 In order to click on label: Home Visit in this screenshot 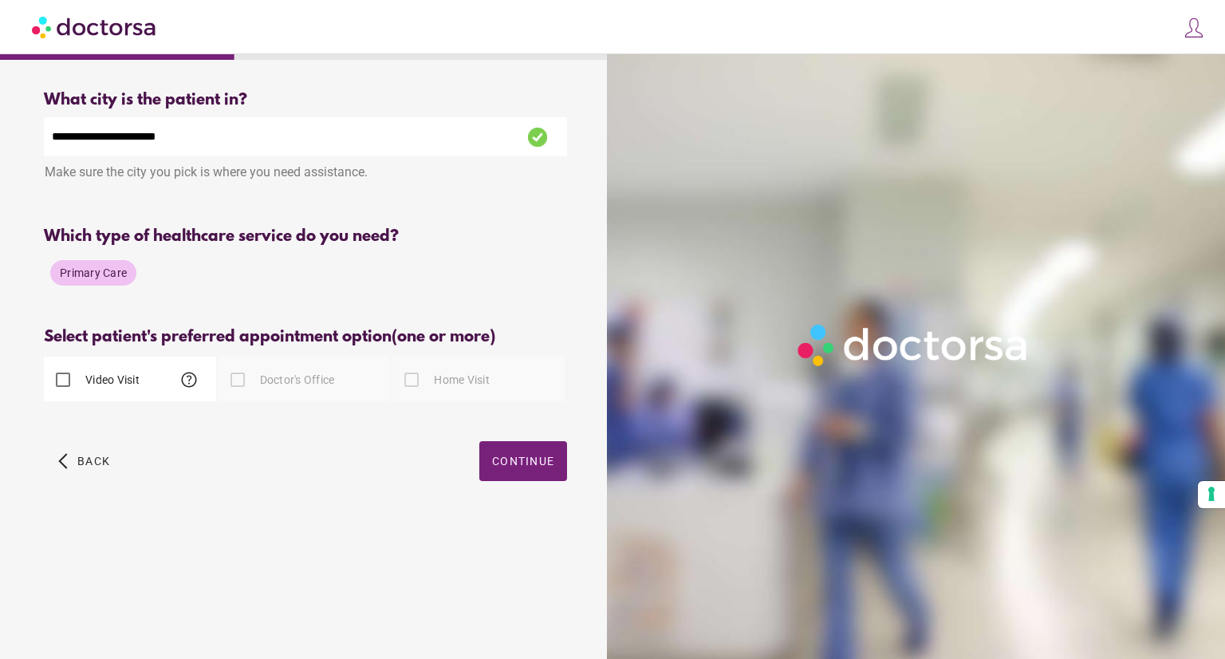, I will do `click(460, 380)`.